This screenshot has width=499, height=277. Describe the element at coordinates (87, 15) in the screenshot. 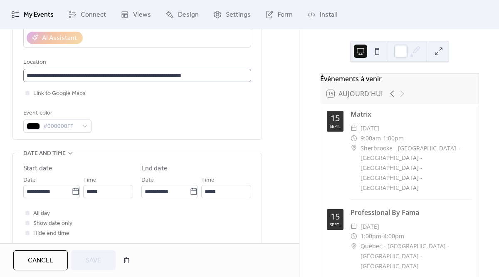

I see `a: Connect` at that location.